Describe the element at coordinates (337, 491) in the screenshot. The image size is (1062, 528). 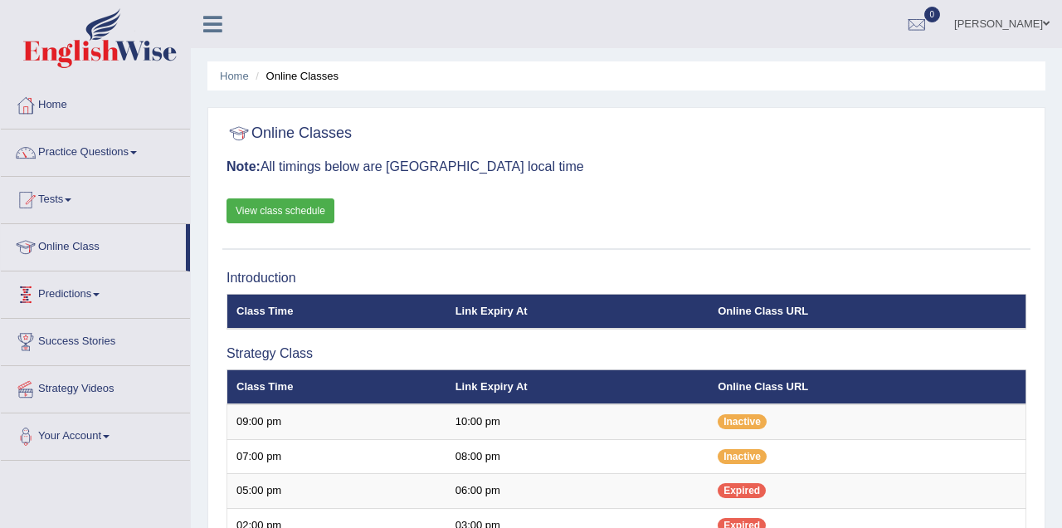
I see `td: 05:00 pm` at that location.